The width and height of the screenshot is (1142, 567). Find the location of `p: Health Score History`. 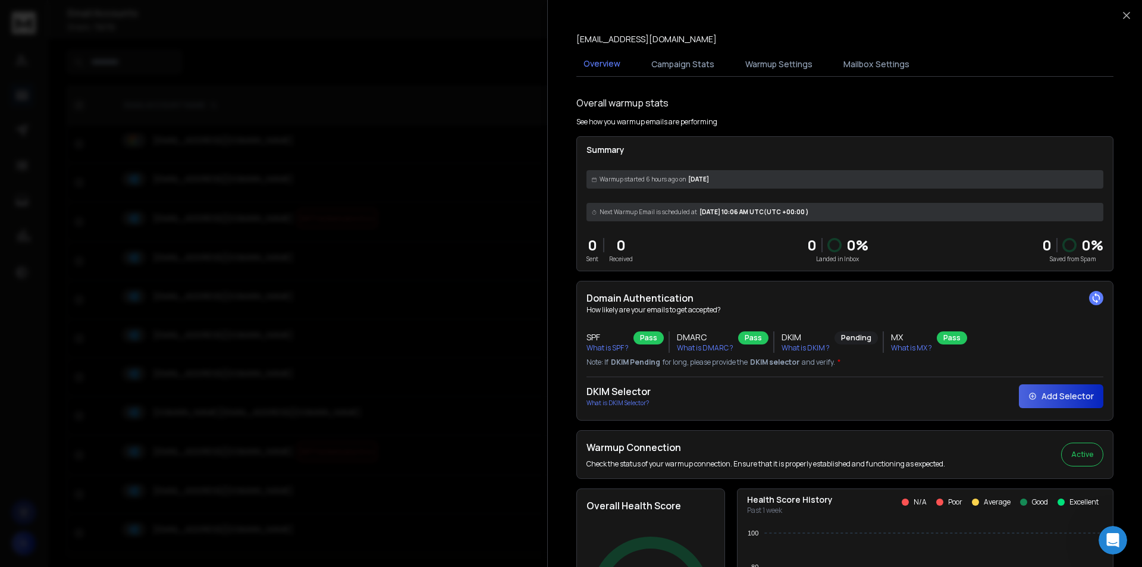

p: Health Score History is located at coordinates (790, 500).